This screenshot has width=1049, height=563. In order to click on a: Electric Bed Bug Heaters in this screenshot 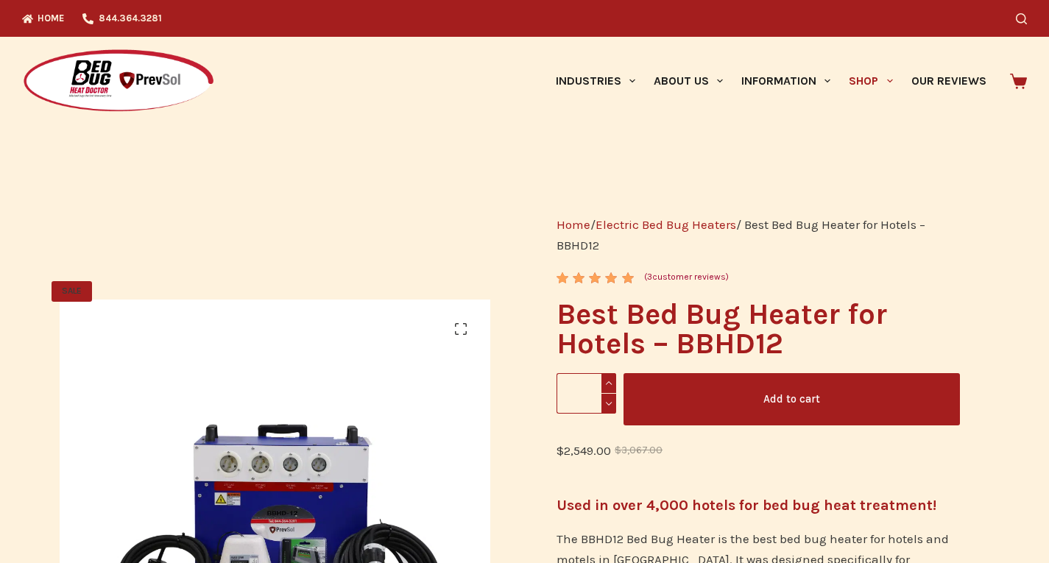, I will do `click(666, 225)`.